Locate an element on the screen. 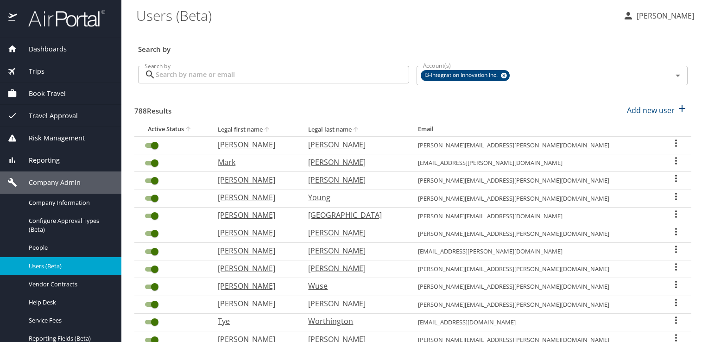 This screenshot has width=708, height=342. th: Legal first name is located at coordinates (255, 129).